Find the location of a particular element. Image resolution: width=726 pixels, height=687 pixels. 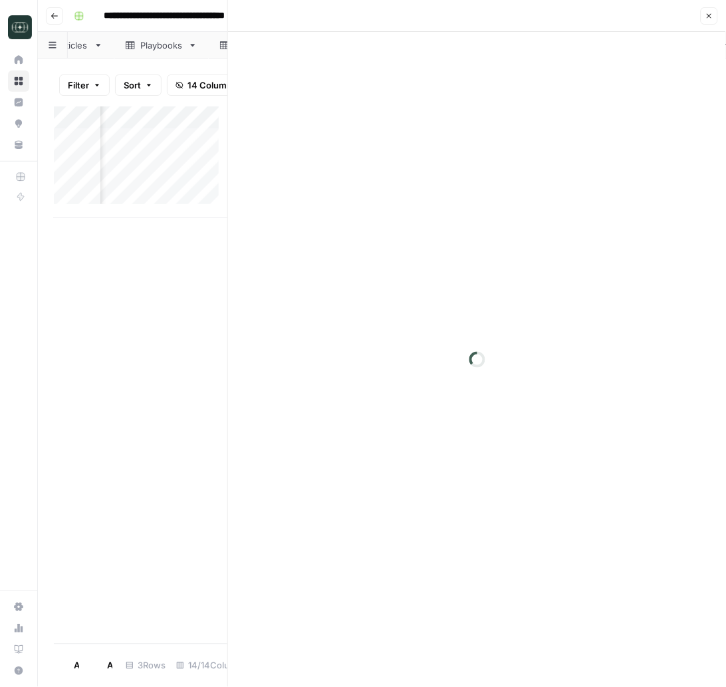

span: Add Row is located at coordinates (76, 666).